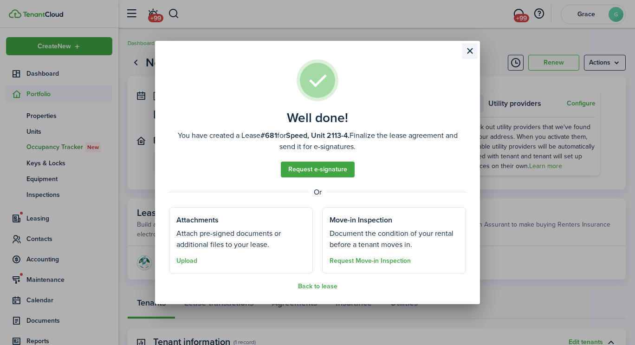  Describe the element at coordinates (318, 169) in the screenshot. I see `a: Request e-signature` at that location.